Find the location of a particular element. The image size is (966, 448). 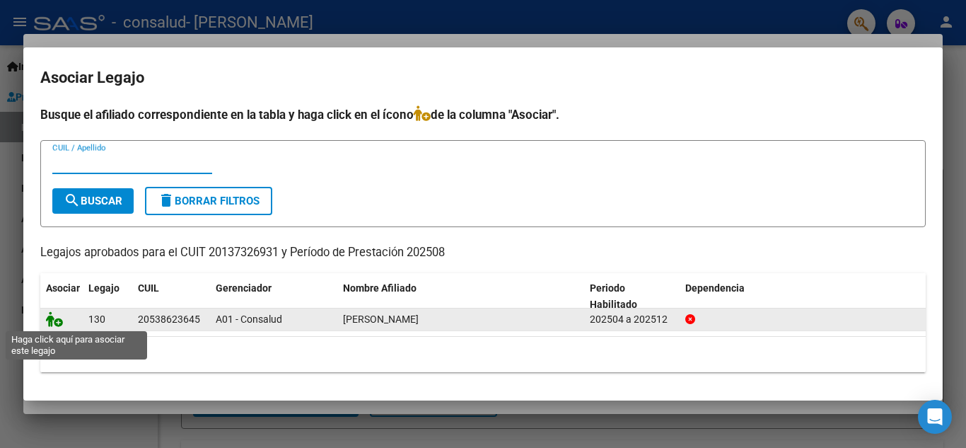

datatable-header-cell: Dependencia is located at coordinates (803, 296).